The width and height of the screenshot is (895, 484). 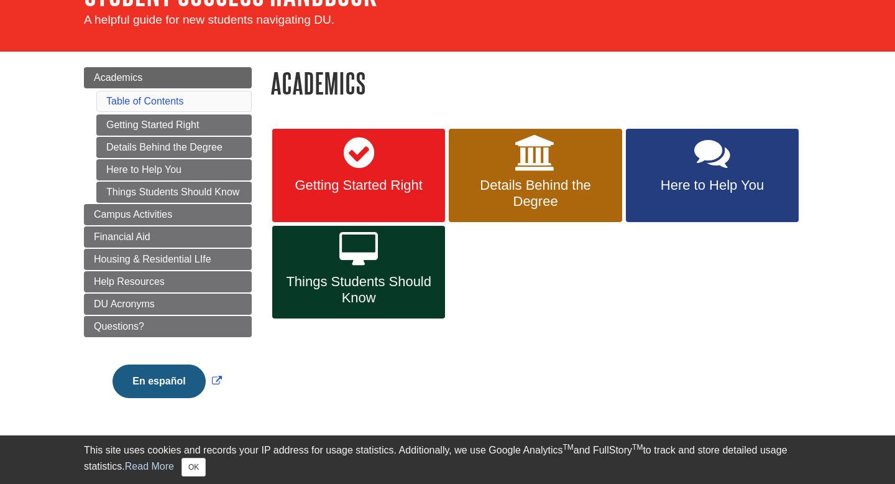 I want to click on a: Financial Aid, so click(x=168, y=237).